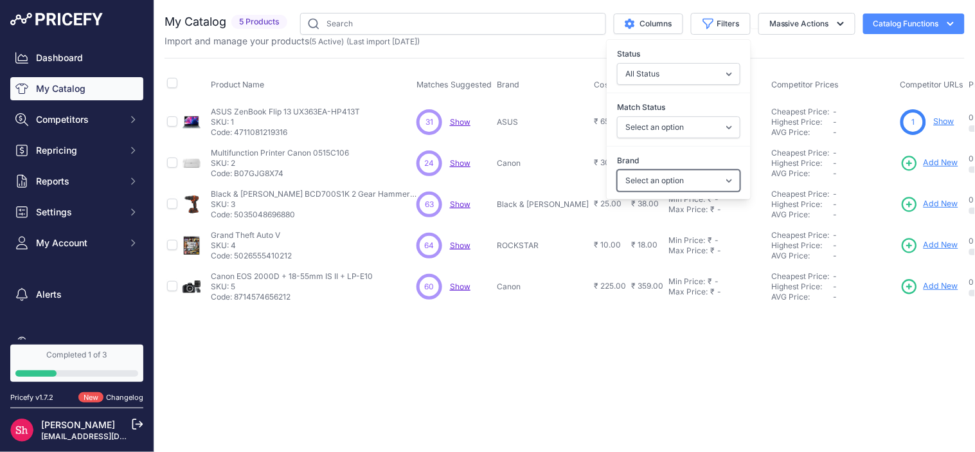 This screenshot has height=452, width=975. I want to click on a: Suggest a feature, so click(77, 343).